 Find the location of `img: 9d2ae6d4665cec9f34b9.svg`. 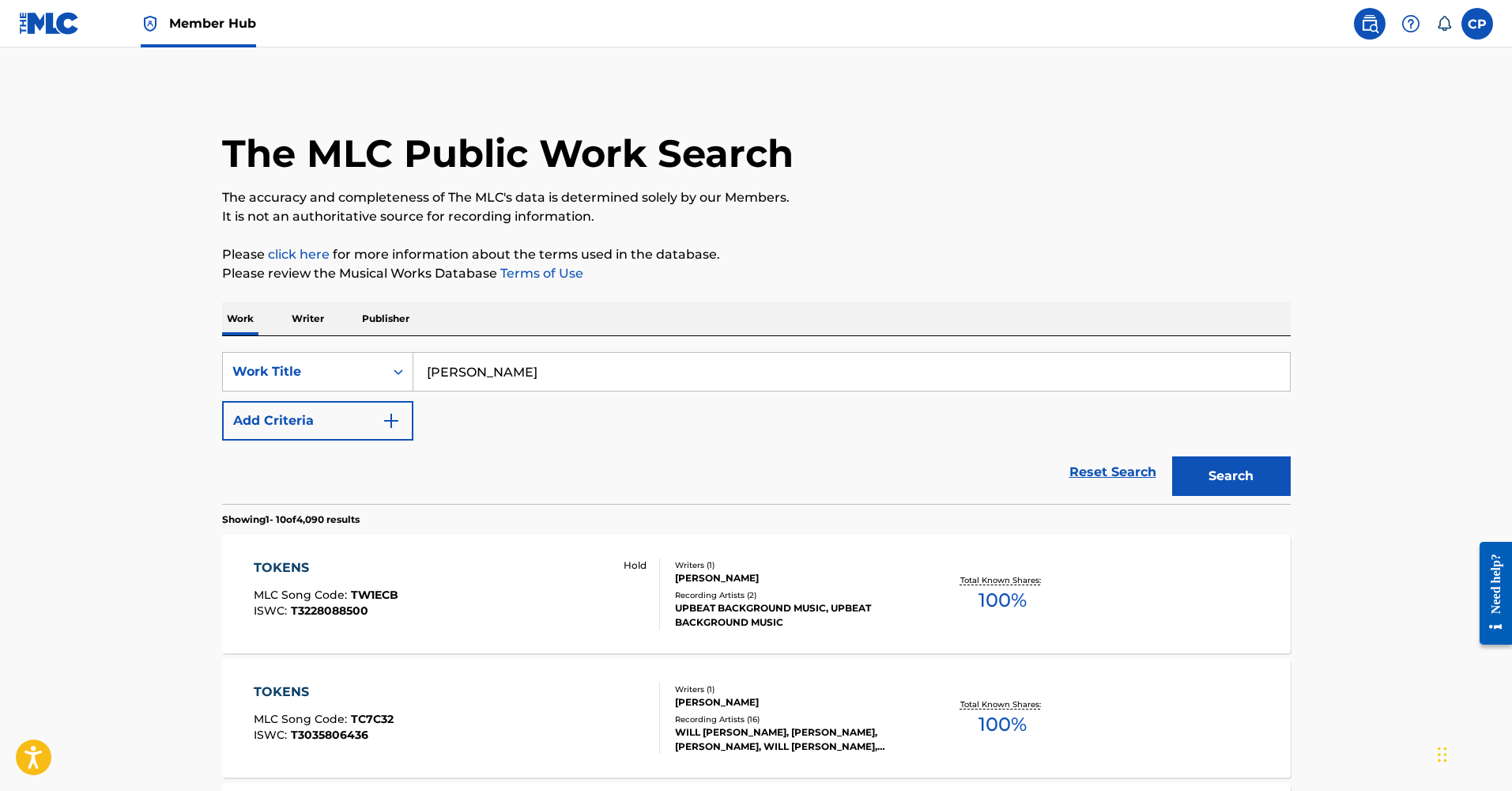

img: 9d2ae6d4665cec9f34b9.svg is located at coordinates (391, 420).